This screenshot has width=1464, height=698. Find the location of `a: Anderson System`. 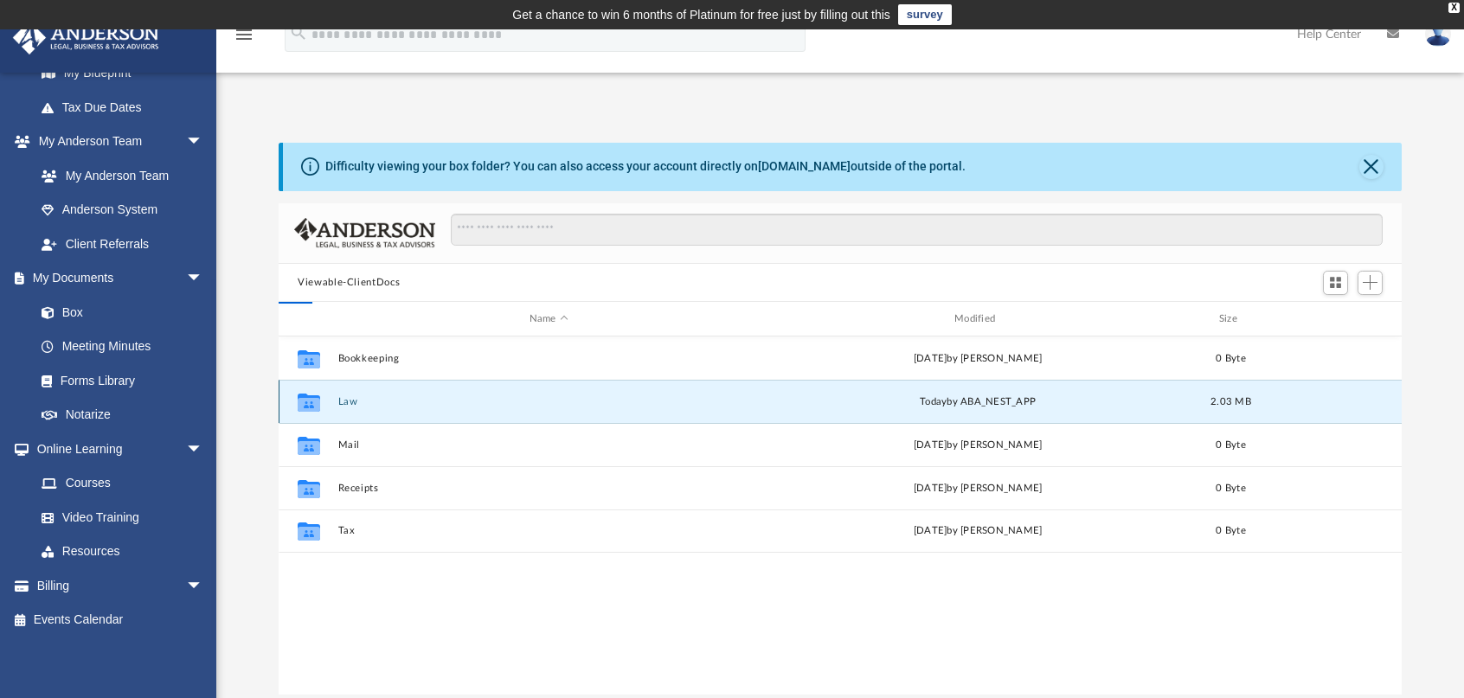

a: Anderson System is located at coordinates (122, 210).